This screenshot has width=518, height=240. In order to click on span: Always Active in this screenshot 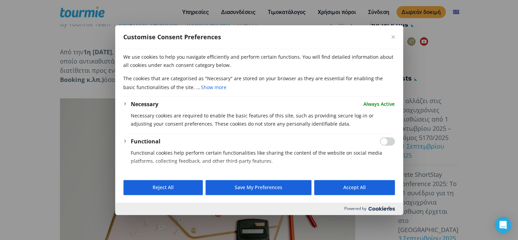, I will do `click(379, 104)`.